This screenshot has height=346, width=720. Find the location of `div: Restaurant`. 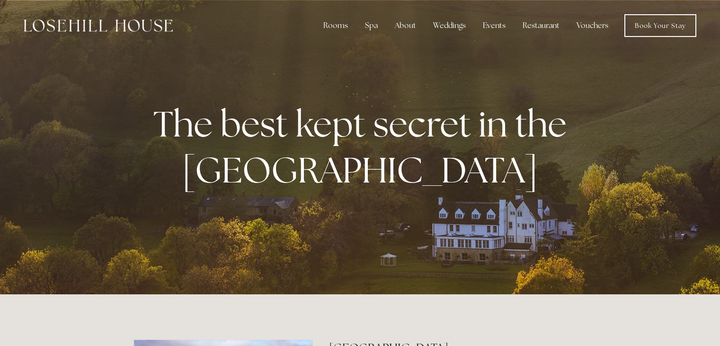

div: Restaurant is located at coordinates (541, 26).